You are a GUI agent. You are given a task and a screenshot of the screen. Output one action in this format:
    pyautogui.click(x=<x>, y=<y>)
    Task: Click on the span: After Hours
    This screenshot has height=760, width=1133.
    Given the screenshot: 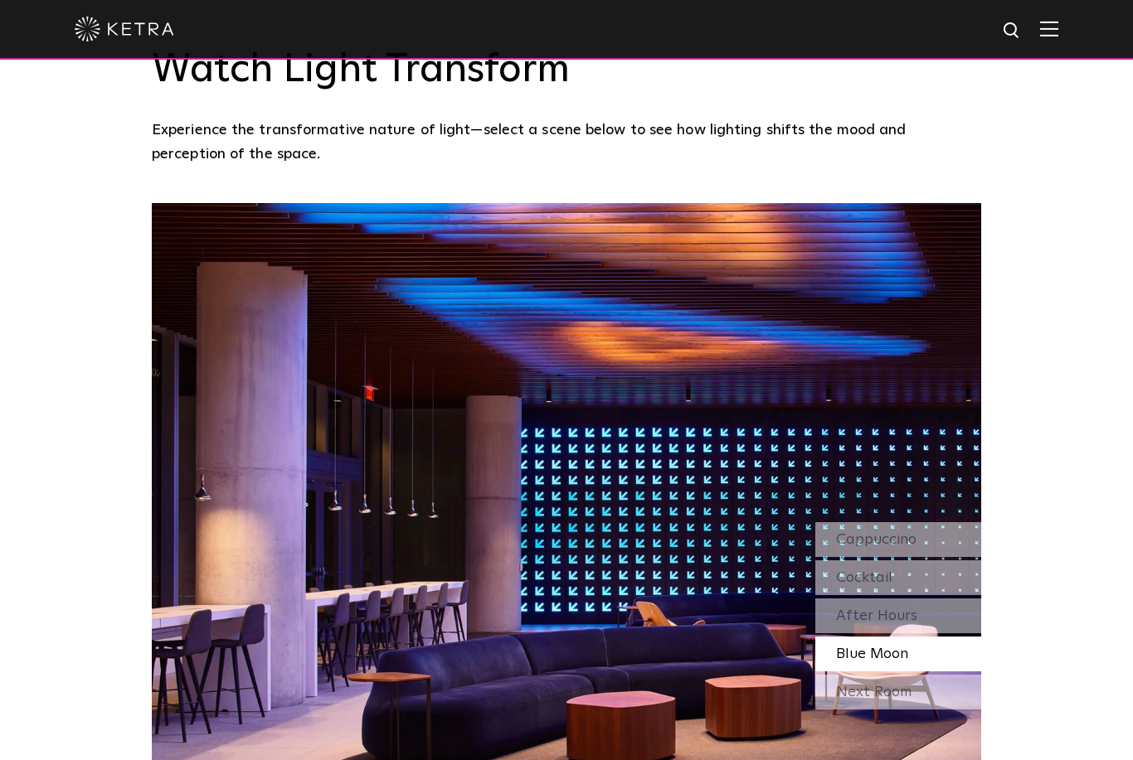 What is the action you would take?
    pyautogui.click(x=876, y=616)
    